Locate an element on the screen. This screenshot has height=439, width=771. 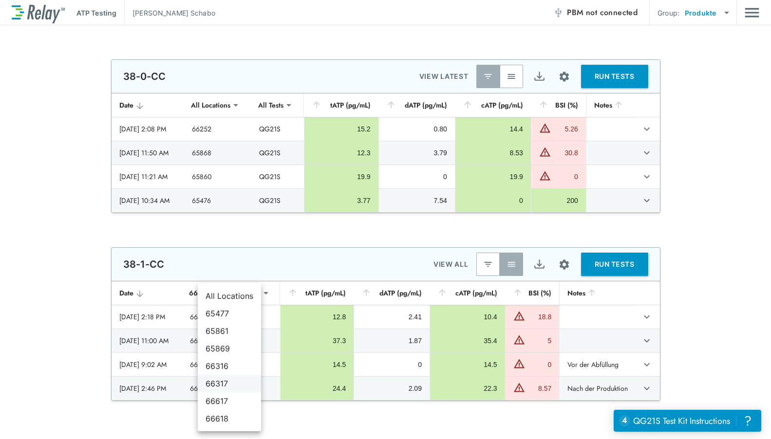
li: 66316 is located at coordinates (229, 366).